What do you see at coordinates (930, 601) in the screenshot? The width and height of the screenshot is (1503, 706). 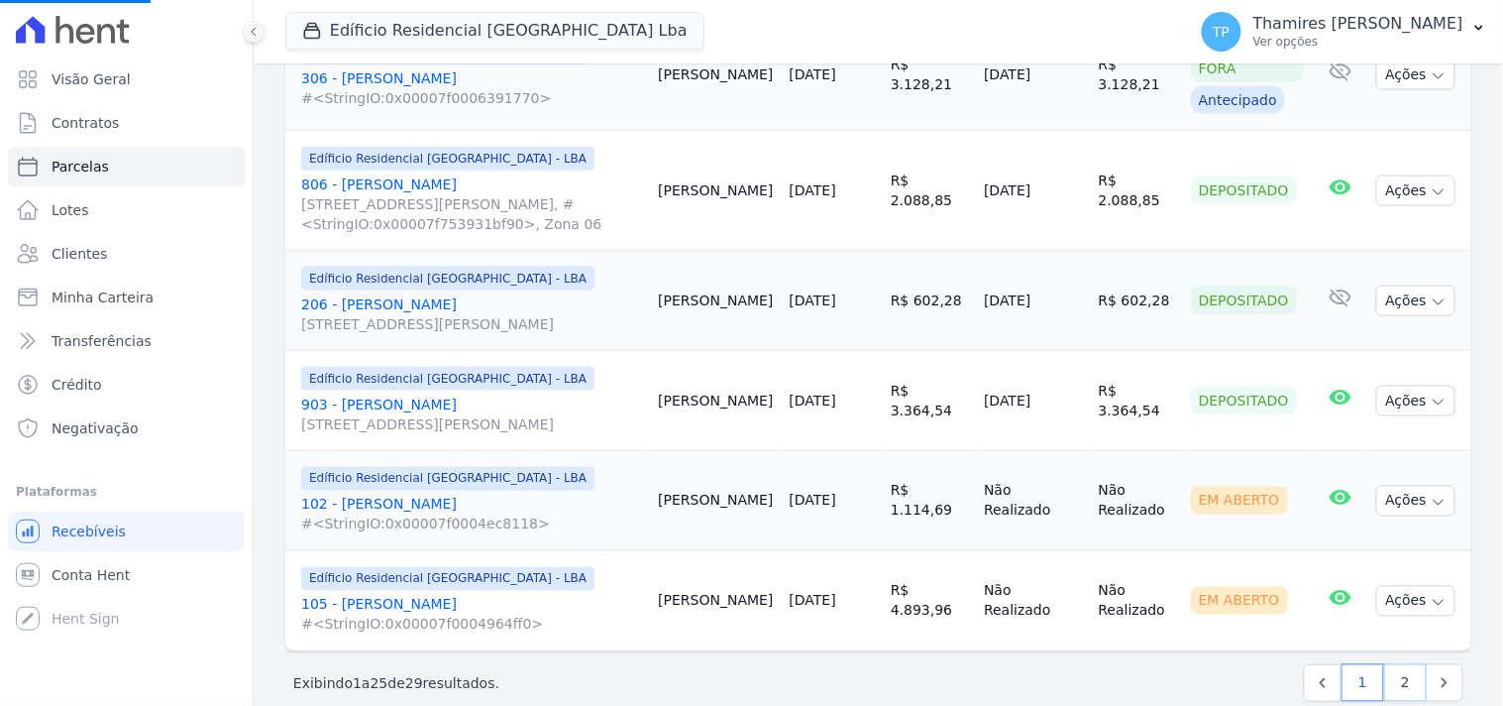 I see `td: R$ 4.893,96` at bounding box center [930, 601].